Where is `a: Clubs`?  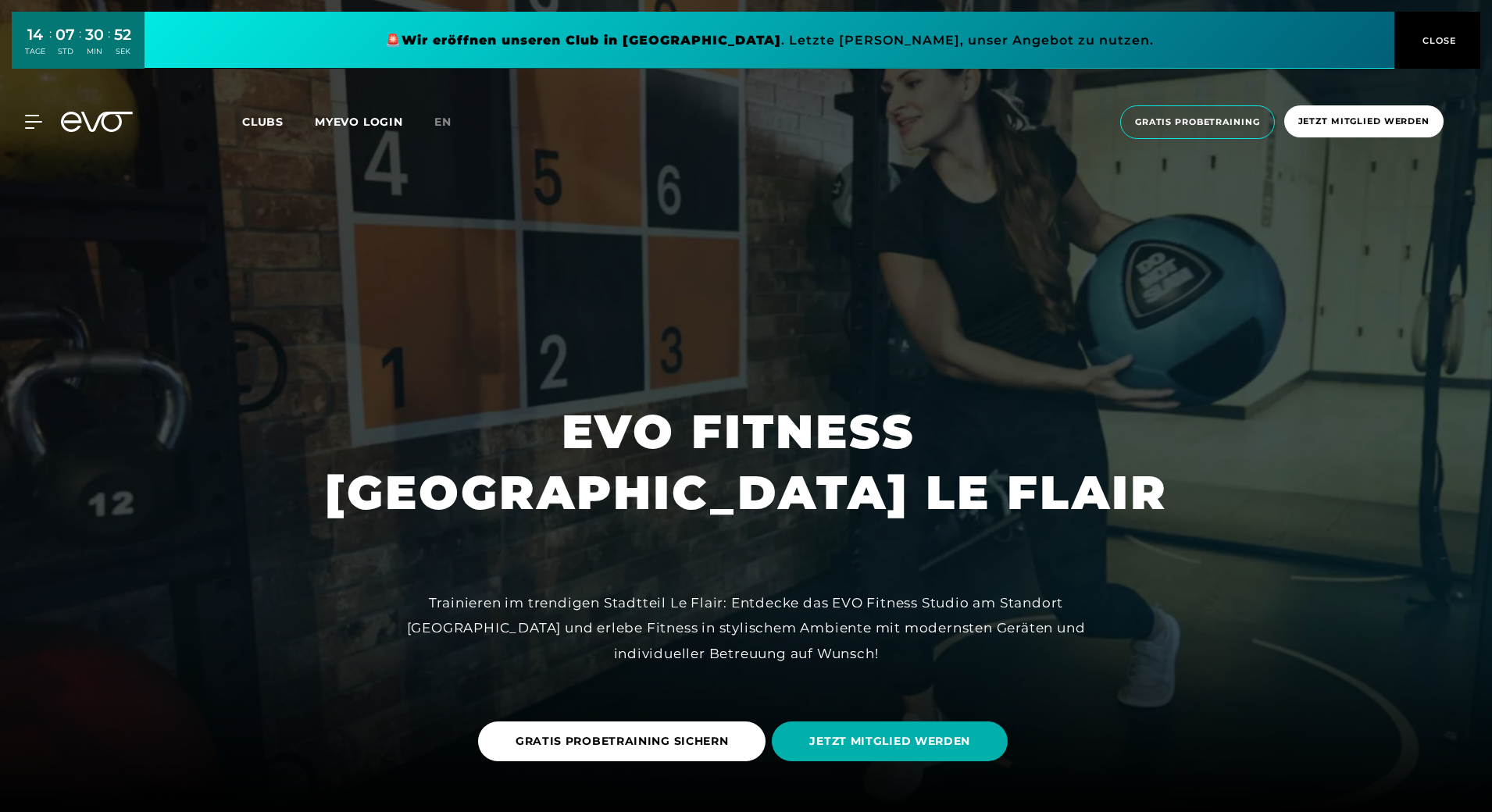 a: Clubs is located at coordinates (278, 121).